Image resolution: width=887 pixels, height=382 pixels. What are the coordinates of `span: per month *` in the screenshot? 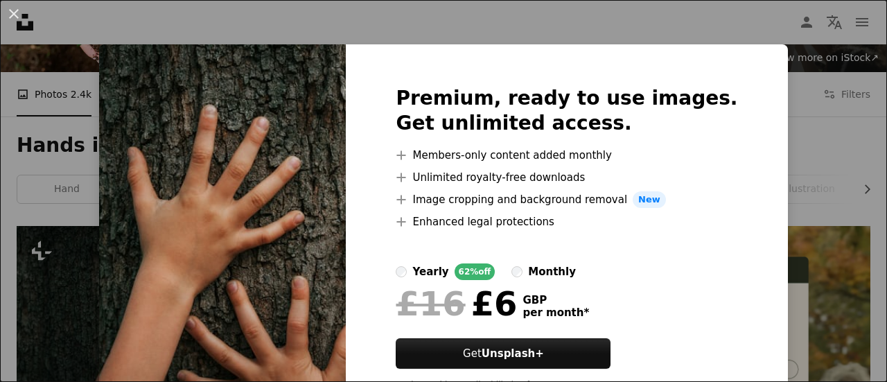 It's located at (556, 313).